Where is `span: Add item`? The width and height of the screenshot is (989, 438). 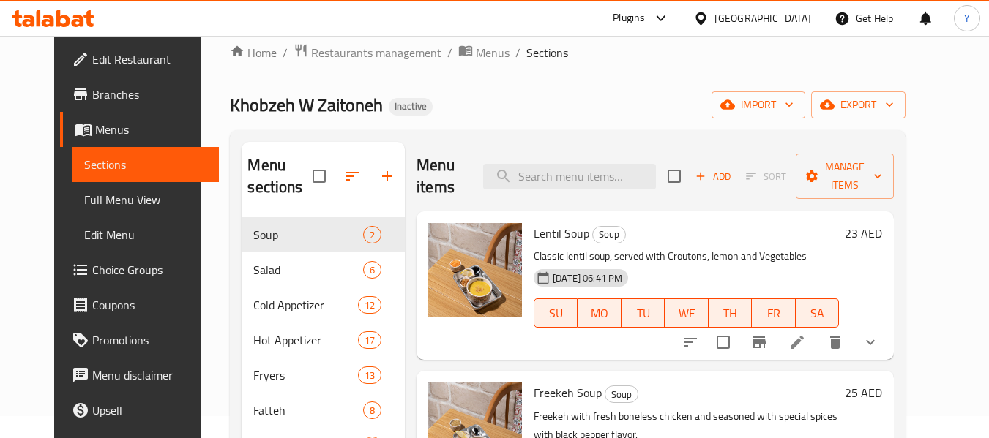
span: Add item is located at coordinates (713, 176).